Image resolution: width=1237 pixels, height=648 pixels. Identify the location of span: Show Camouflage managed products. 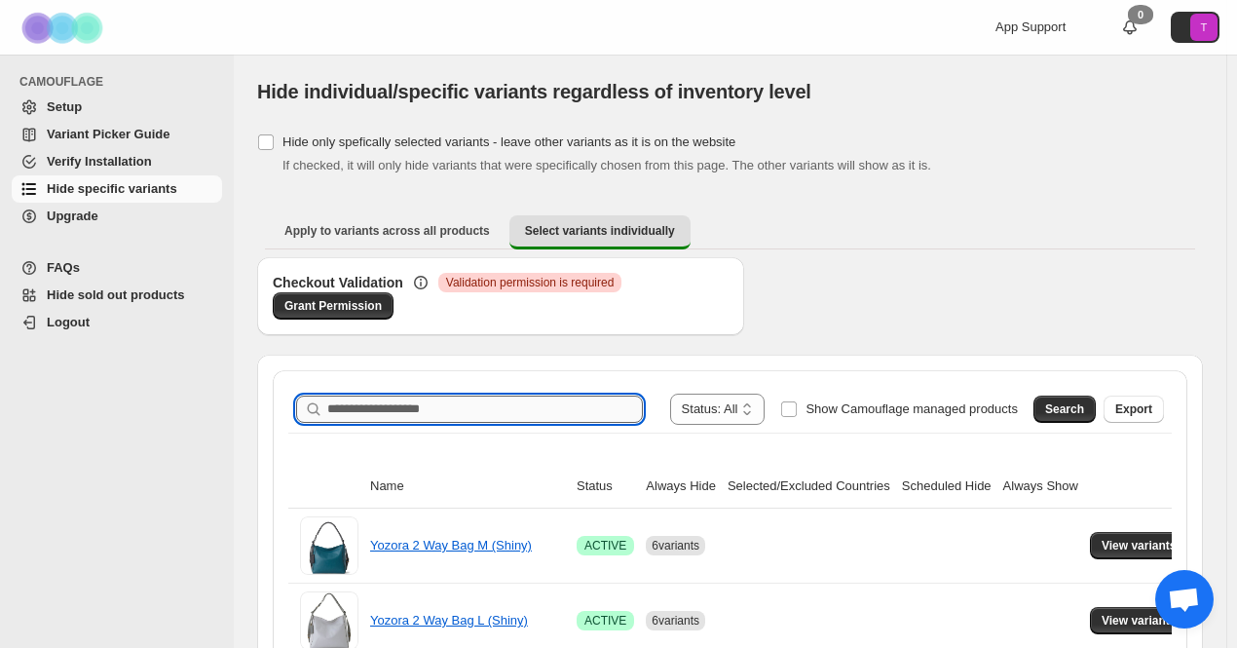
(912, 408).